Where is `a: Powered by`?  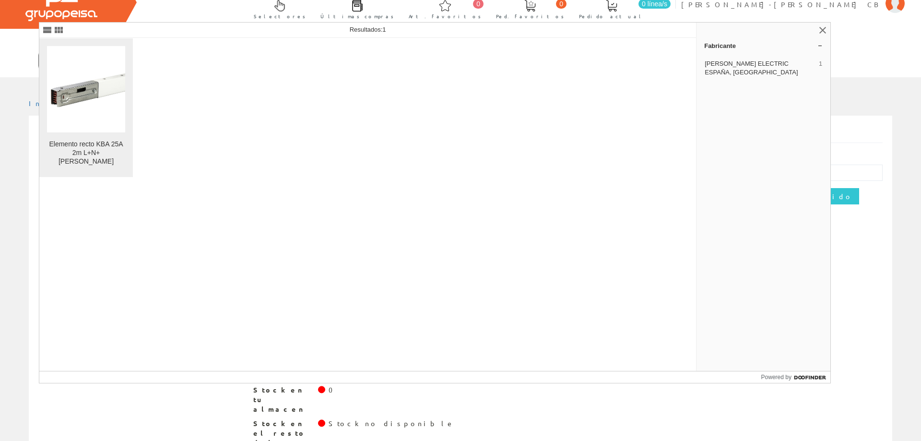 a: Powered by is located at coordinates (796, 377).